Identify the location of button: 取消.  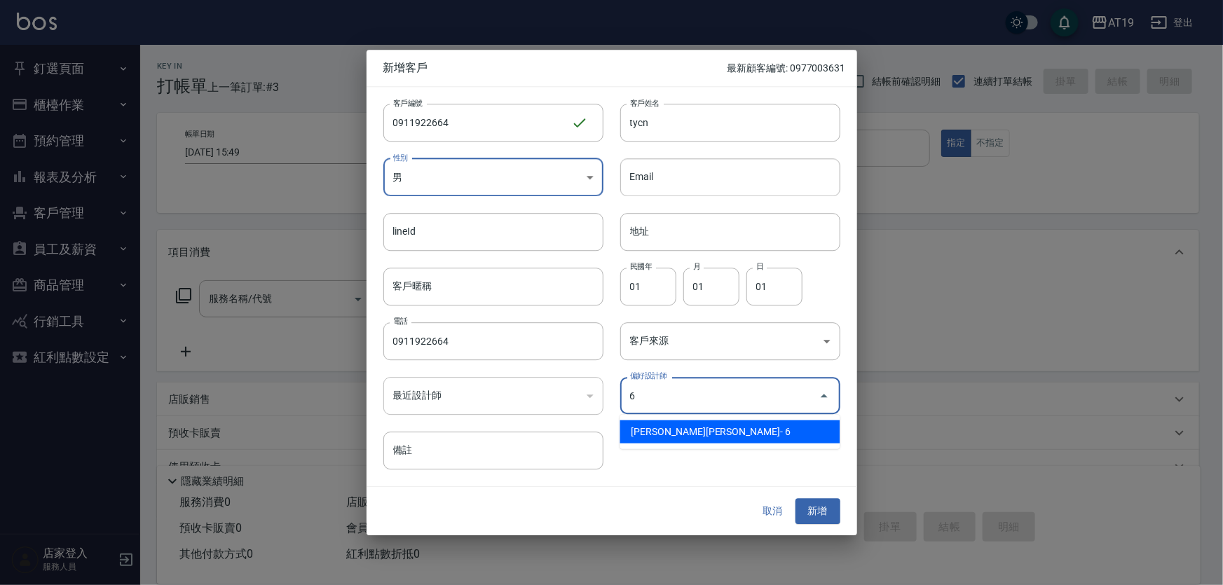
(773, 512).